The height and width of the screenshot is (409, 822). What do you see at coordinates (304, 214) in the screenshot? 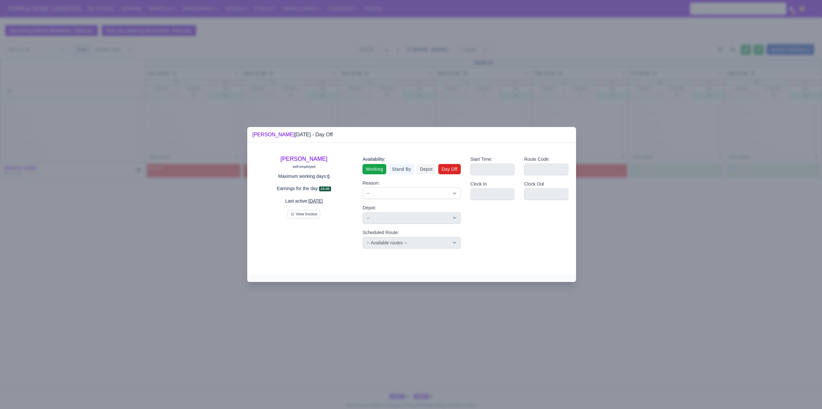
I see `button: View Invoice` at bounding box center [304, 214].